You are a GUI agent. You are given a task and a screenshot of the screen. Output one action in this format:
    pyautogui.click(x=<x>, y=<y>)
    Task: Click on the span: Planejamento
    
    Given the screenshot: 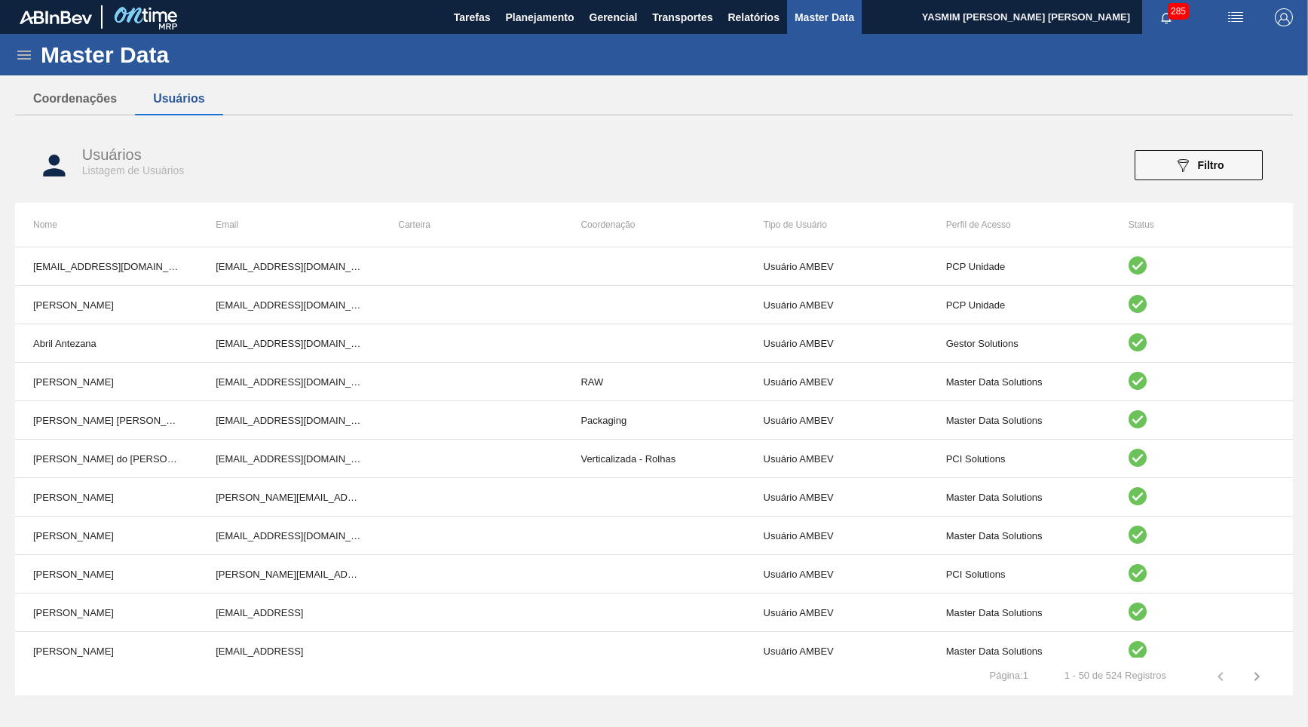 What is the action you would take?
    pyautogui.click(x=539, y=17)
    